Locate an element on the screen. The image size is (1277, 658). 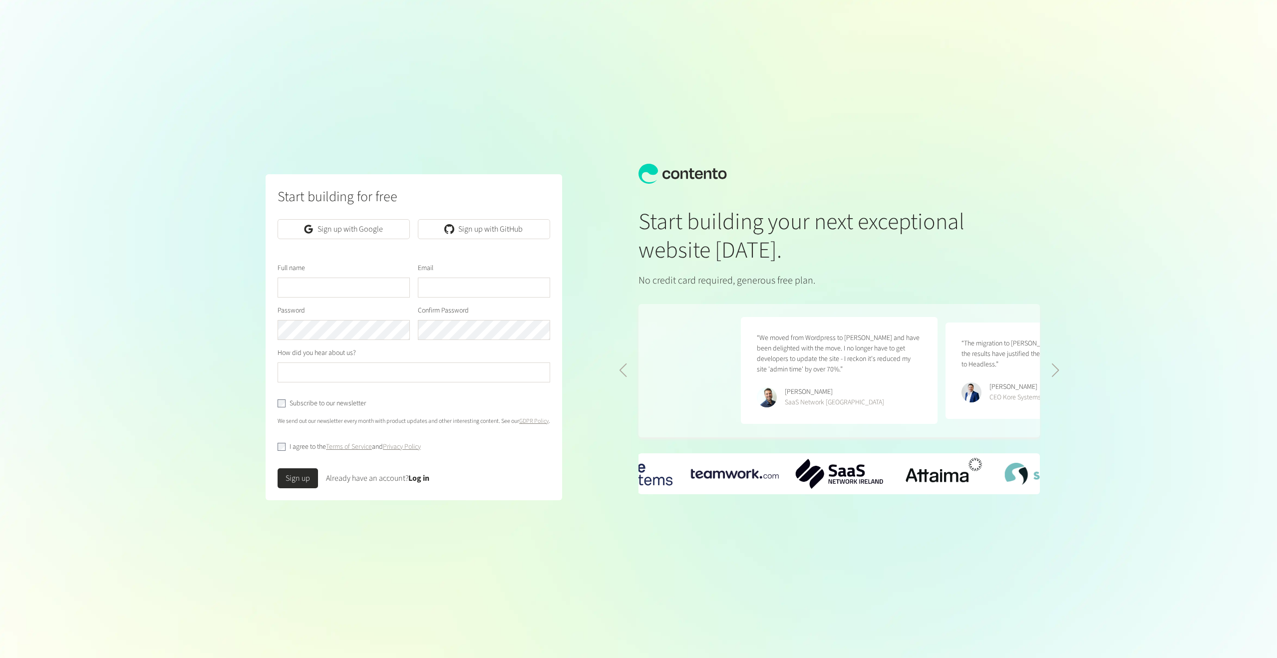
img: SaaS-Network-Ireland-logo.png is located at coordinates (839, 474).